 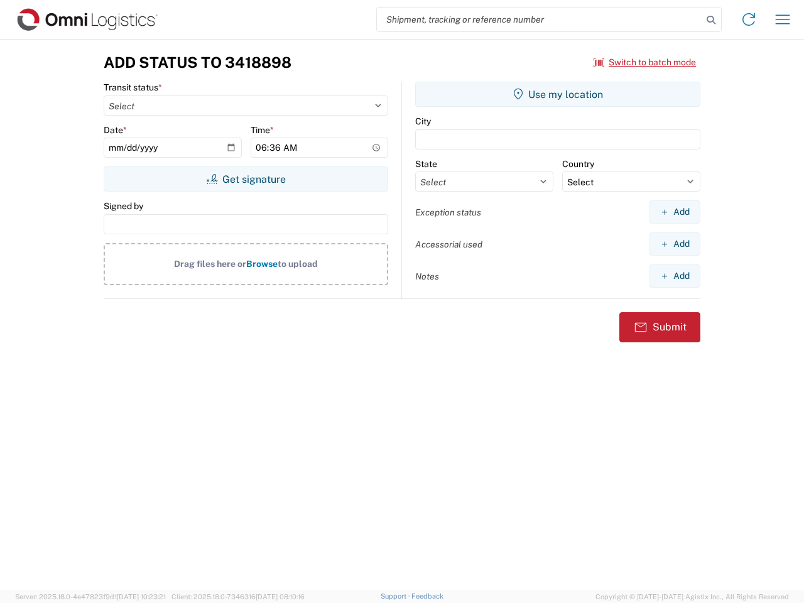 I want to click on button: Switch to batch mode, so click(x=645, y=62).